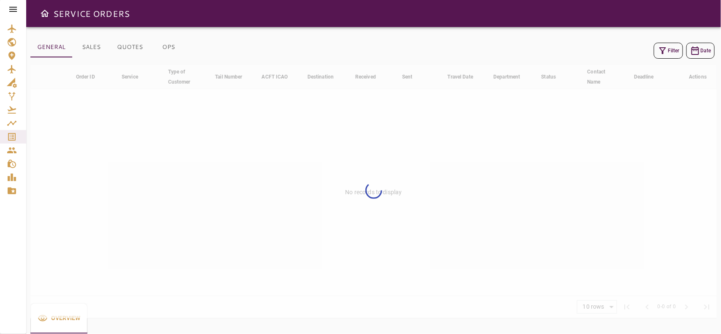 This screenshot has width=721, height=334. Describe the element at coordinates (668, 51) in the screenshot. I see `button: Filter` at that location.